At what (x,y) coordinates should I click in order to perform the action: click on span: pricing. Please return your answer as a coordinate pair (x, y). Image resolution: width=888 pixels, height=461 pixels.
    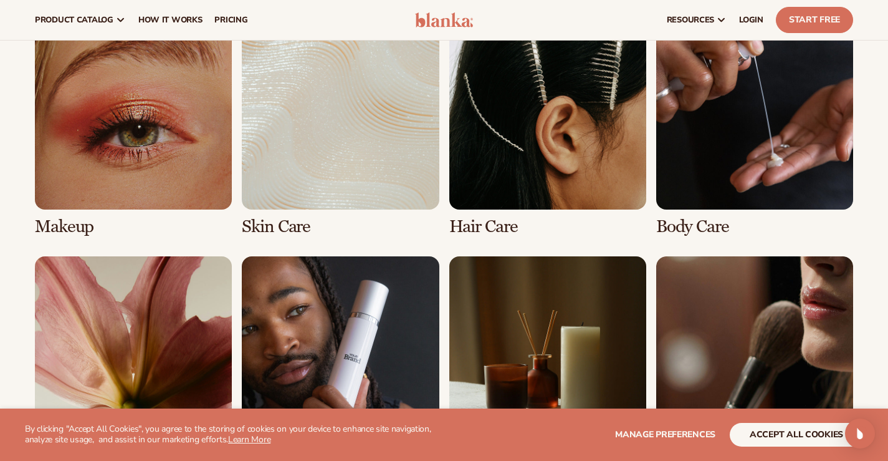
    Looking at the image, I should click on (231, 20).